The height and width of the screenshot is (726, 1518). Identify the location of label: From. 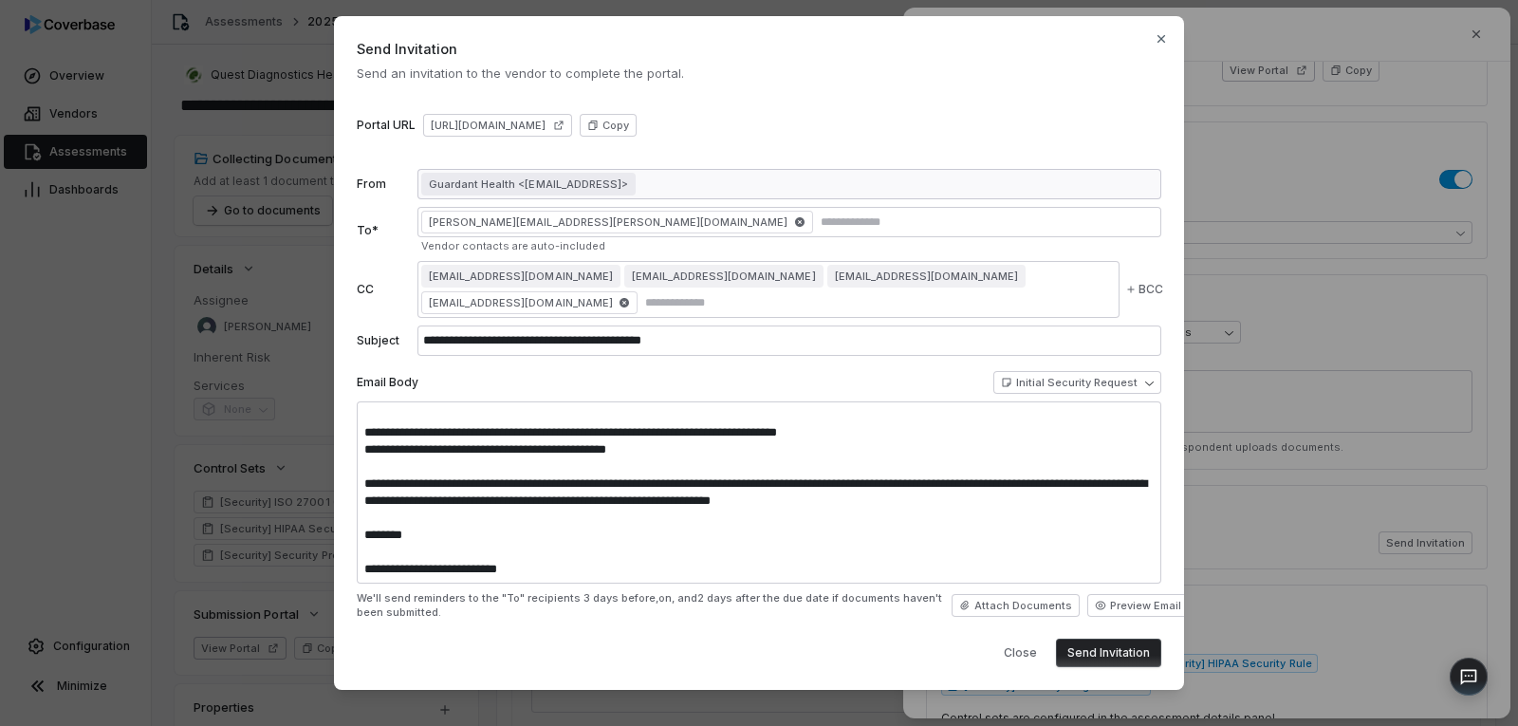
(383, 184).